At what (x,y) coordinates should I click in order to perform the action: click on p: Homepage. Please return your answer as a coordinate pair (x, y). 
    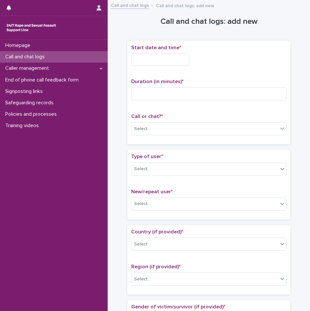
    Looking at the image, I should click on (19, 45).